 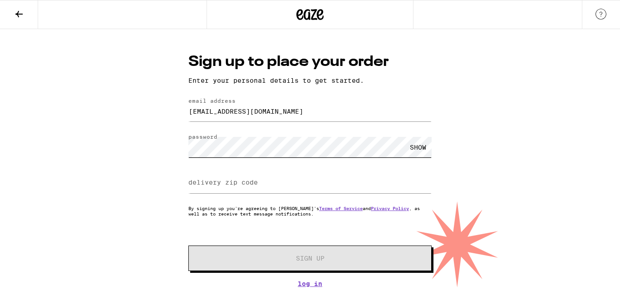 What do you see at coordinates (310, 80) in the screenshot?
I see `p: Enter your personal details to get started.` at bounding box center [310, 80].